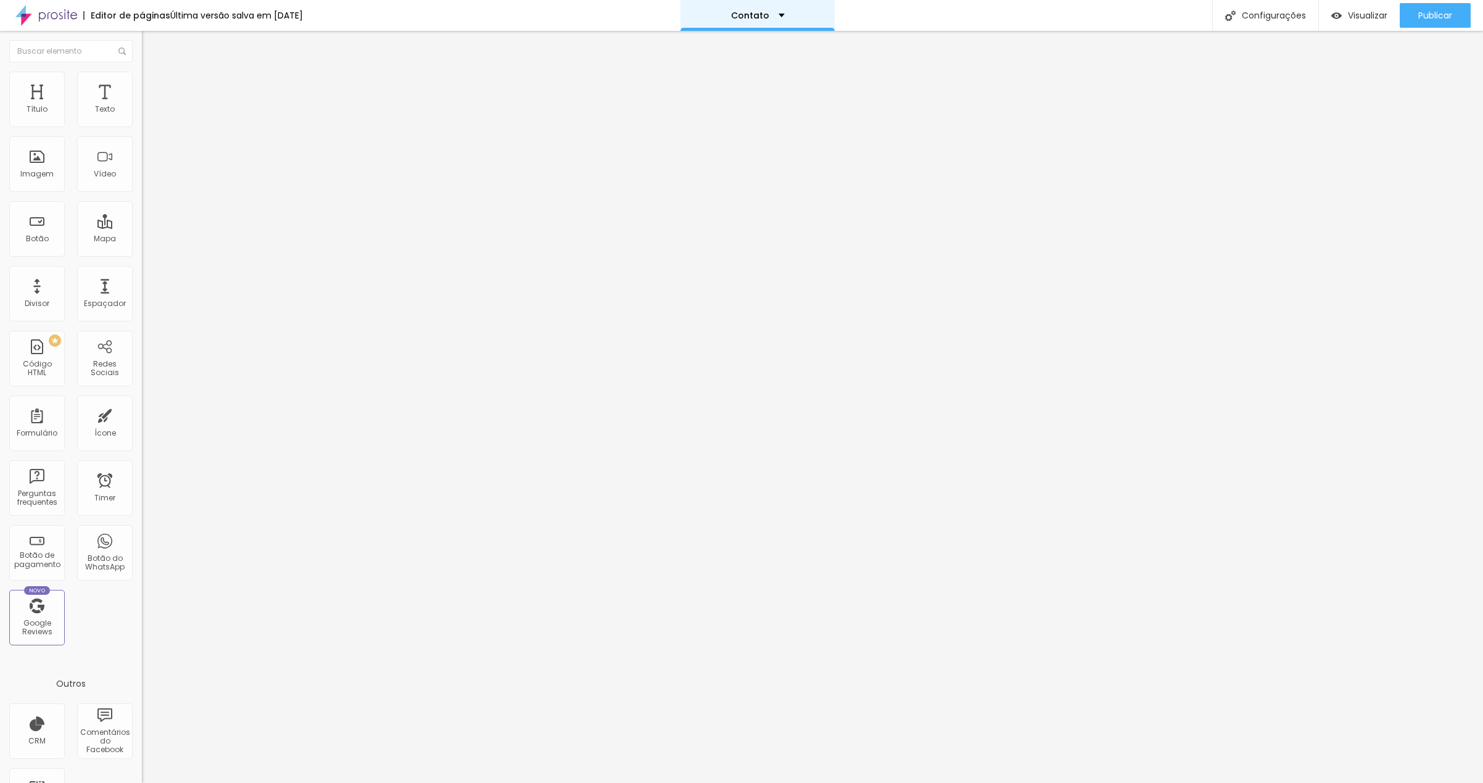  What do you see at coordinates (105, 433) in the screenshot?
I see `div: Ícone` at bounding box center [105, 433].